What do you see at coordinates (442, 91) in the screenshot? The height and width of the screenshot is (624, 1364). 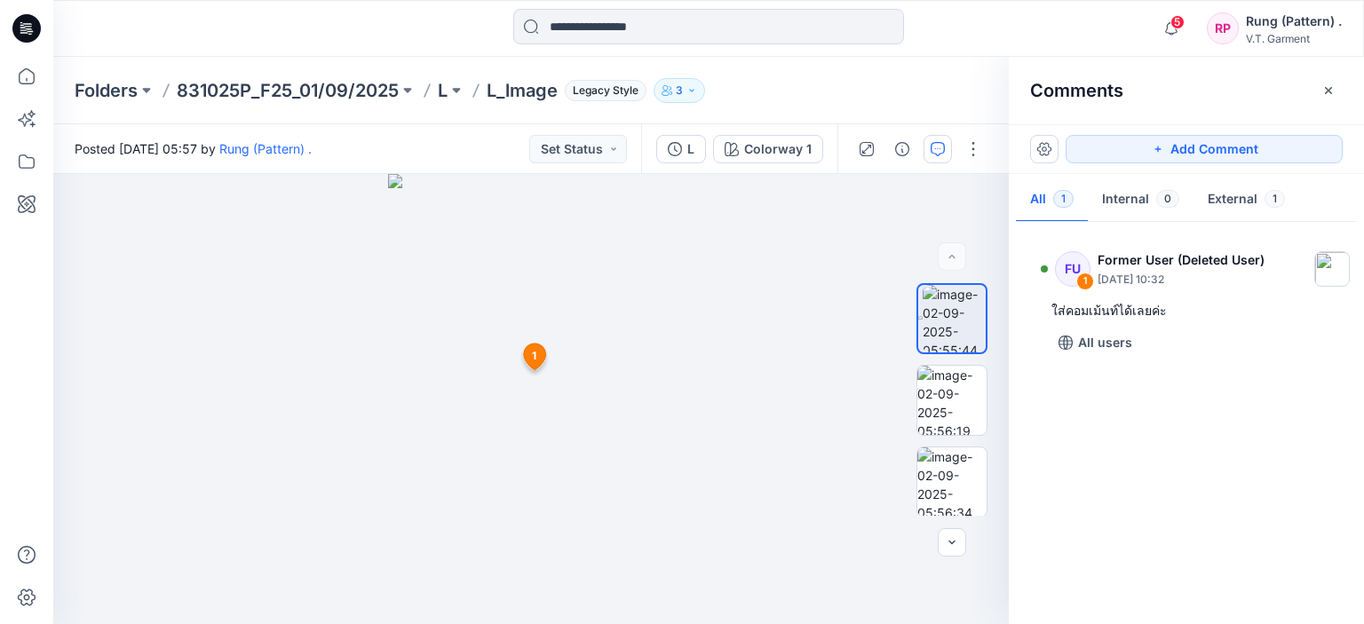 I see `p: L` at bounding box center [442, 91].